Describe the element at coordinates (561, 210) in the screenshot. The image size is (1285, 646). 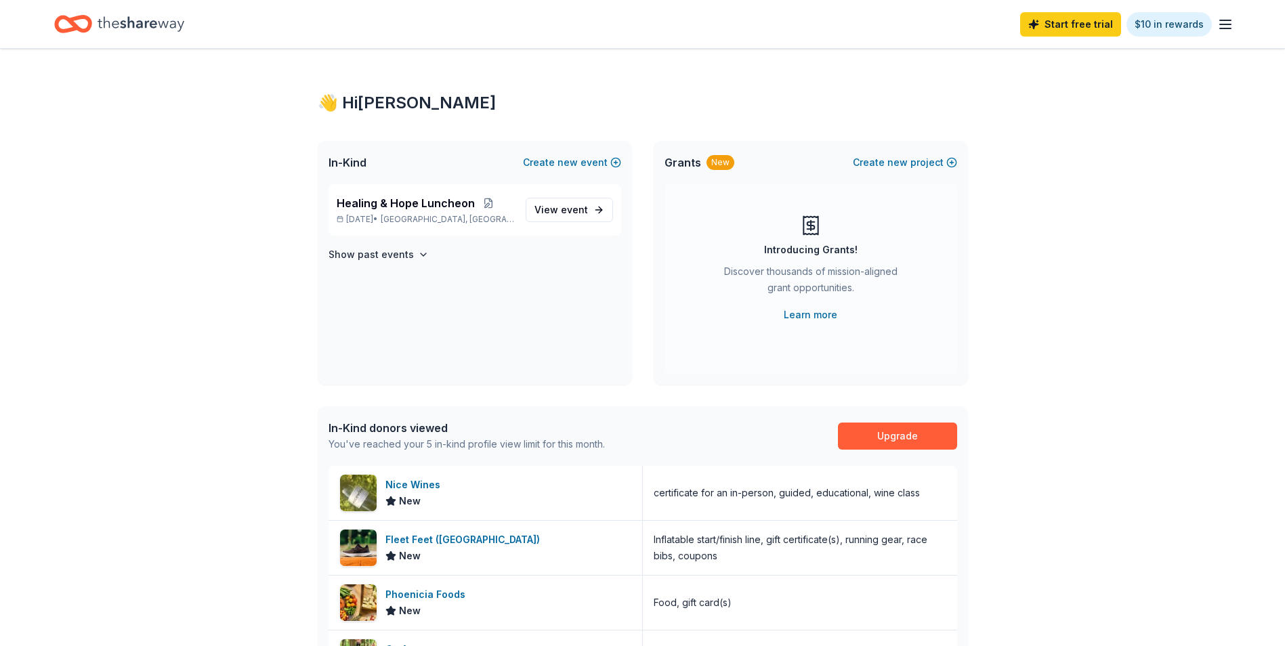
I see `span: View` at that location.